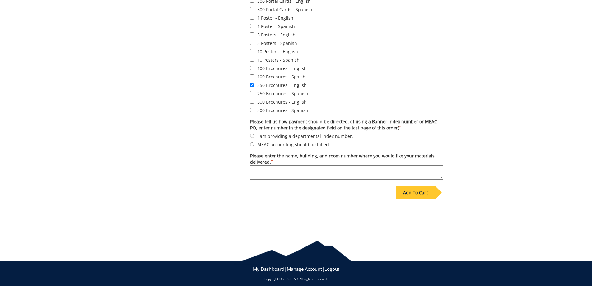 Image resolution: width=592 pixels, height=286 pixels. Describe the element at coordinates (347, 125) in the screenshot. I see `label: Please tell us how payment should be directed. (If using a Banner index number or MEAC PO, enter ...` at that location.